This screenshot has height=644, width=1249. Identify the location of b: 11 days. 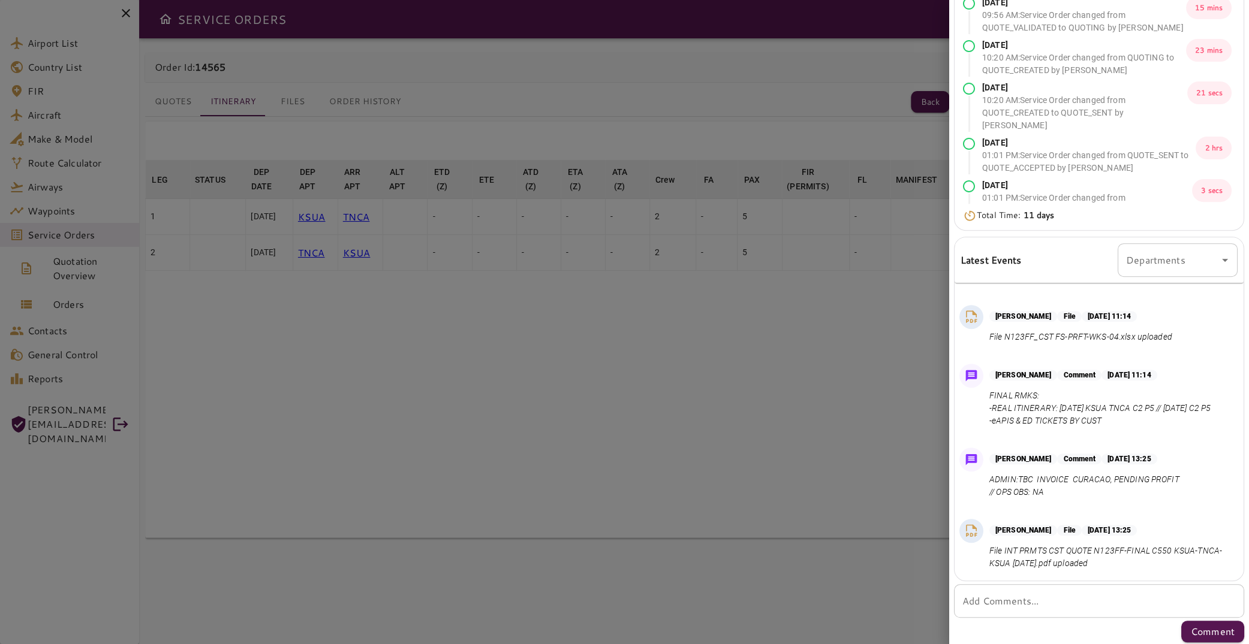
(1039, 215).